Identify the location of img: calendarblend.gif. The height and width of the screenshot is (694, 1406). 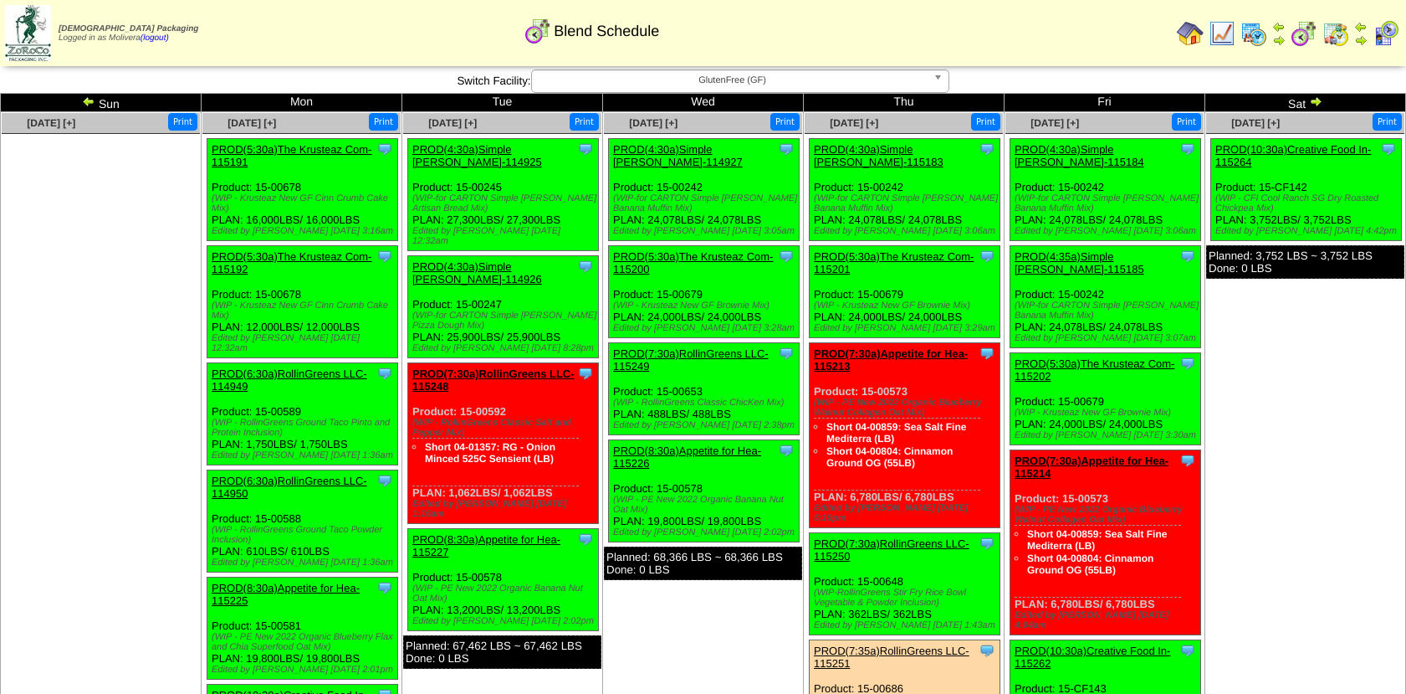
(1304, 33).